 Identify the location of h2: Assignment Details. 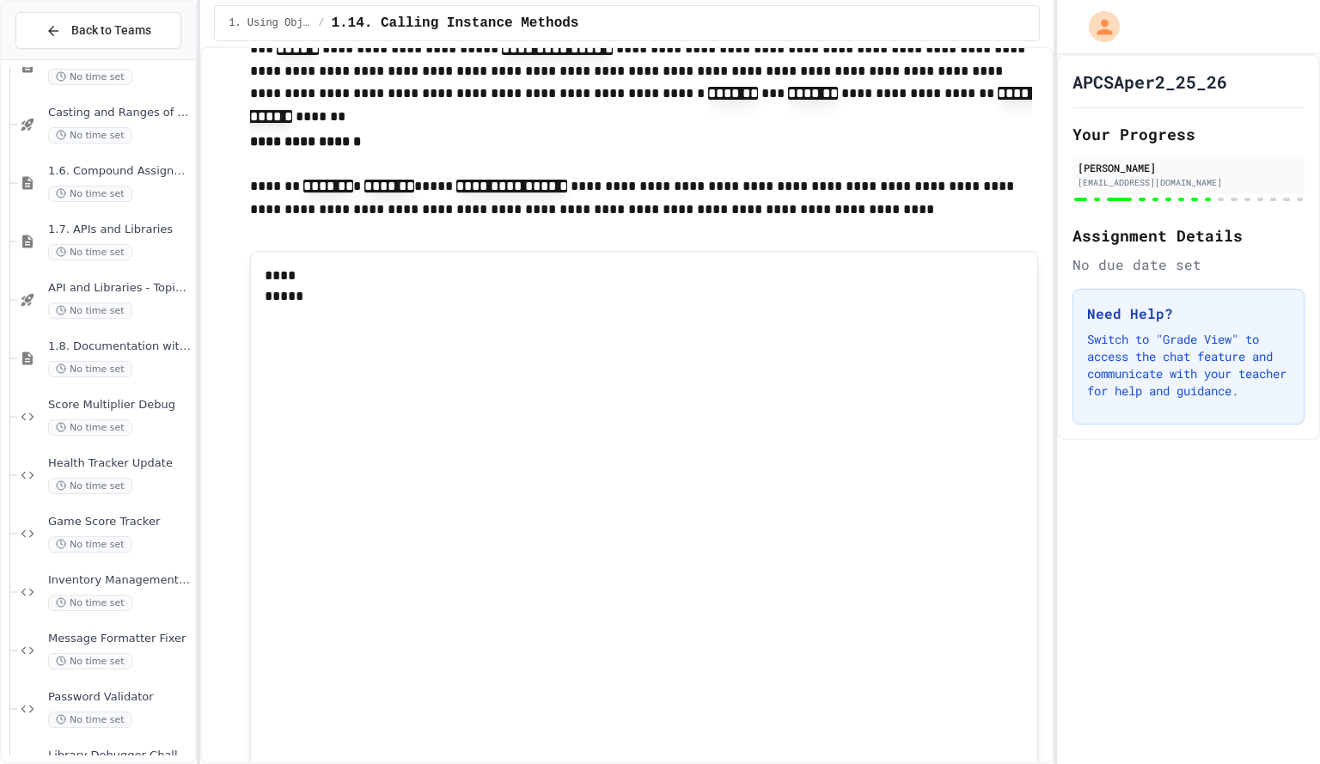
(1189, 236).